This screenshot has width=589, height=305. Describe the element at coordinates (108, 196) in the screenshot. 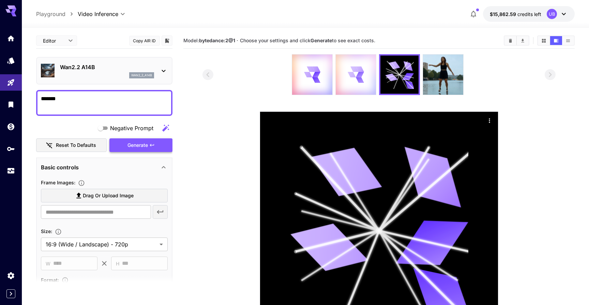

I see `span: Drag or upload image` at that location.